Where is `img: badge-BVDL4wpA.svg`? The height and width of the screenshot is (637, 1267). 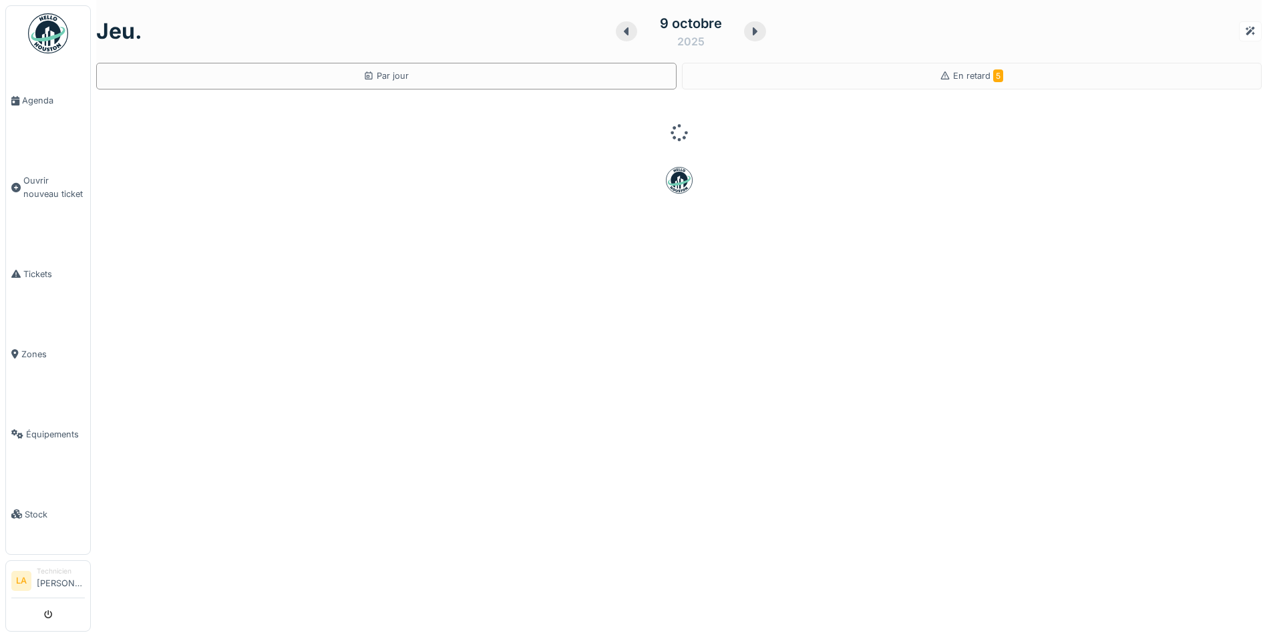
img: badge-BVDL4wpA.svg is located at coordinates (679, 180).